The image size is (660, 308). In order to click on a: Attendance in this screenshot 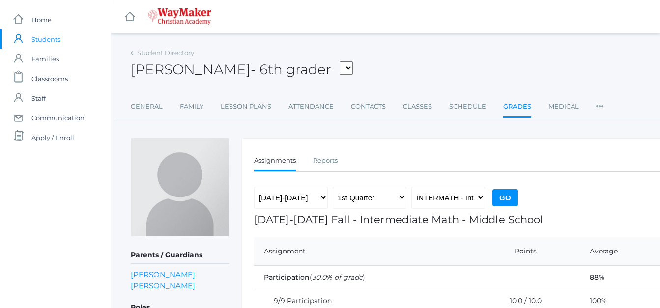, I will do `click(311, 107)`.